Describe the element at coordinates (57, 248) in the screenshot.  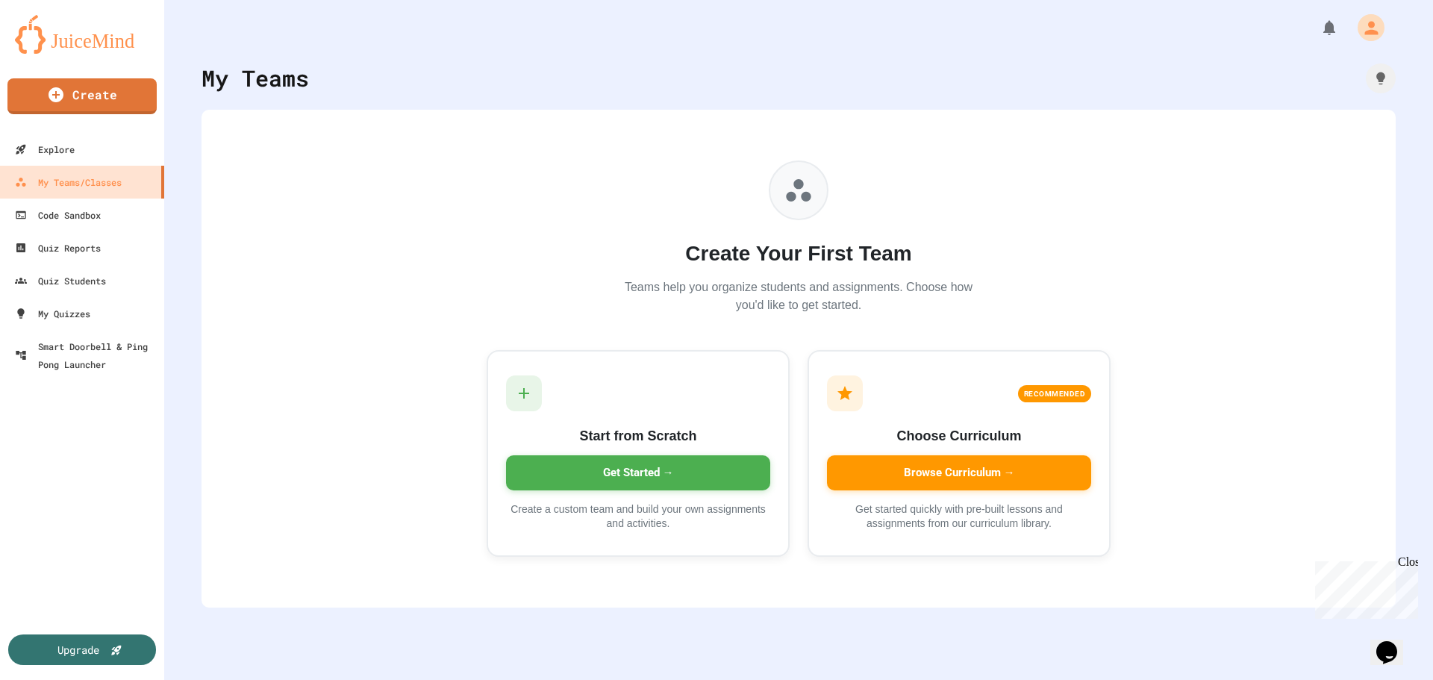
I see `div: Quiz Reports` at that location.